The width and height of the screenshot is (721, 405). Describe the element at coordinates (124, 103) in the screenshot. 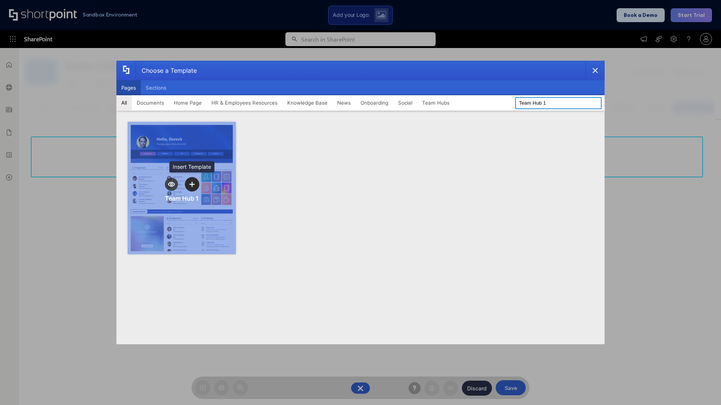

I see `button: All` at that location.